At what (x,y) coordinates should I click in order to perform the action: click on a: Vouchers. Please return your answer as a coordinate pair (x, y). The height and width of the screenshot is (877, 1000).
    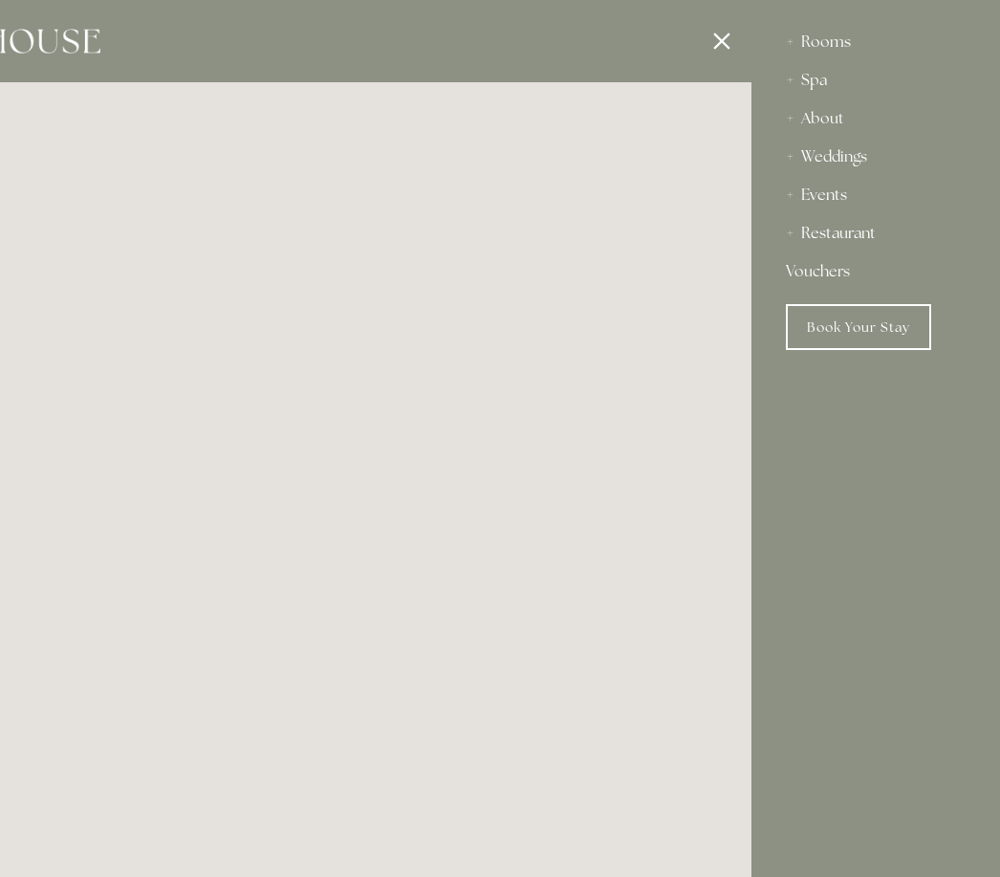
    Looking at the image, I should click on (876, 272).